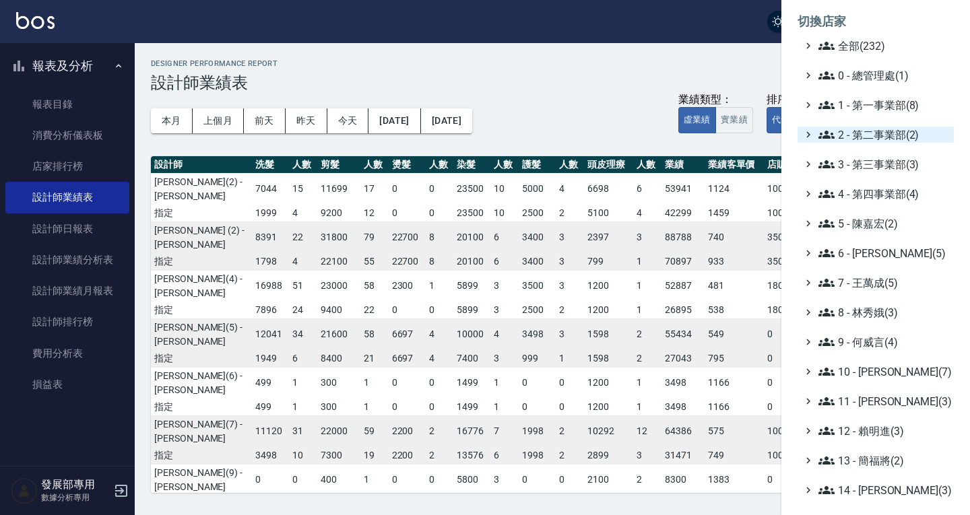 Image resolution: width=970 pixels, height=515 pixels. Describe the element at coordinates (883, 431) in the screenshot. I see `span: 12 - 賴明進(3)` at that location.